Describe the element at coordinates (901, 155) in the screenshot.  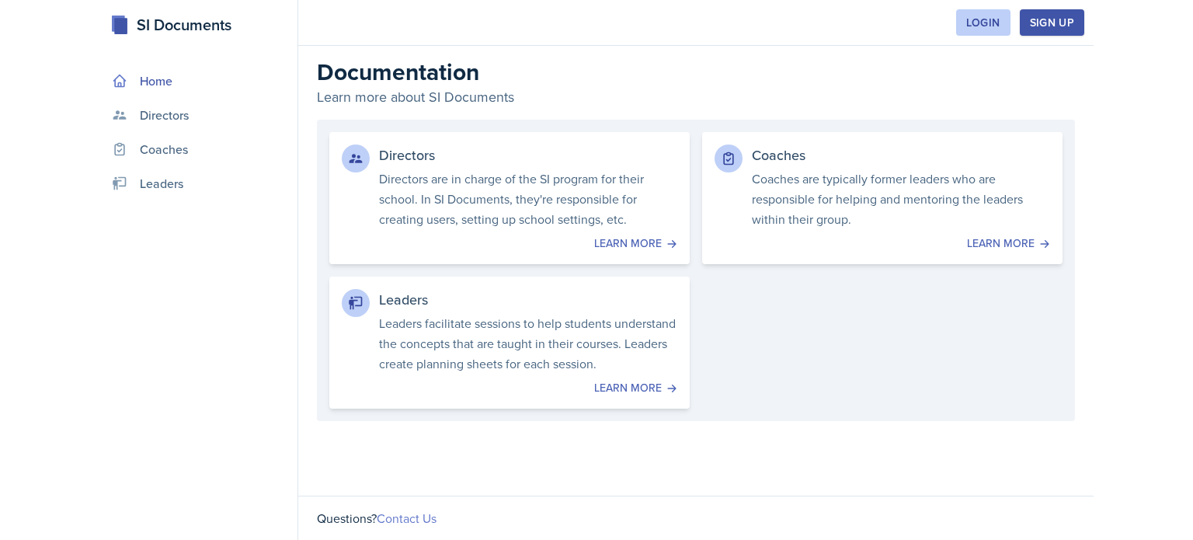
I see `div: Coaches` at that location.